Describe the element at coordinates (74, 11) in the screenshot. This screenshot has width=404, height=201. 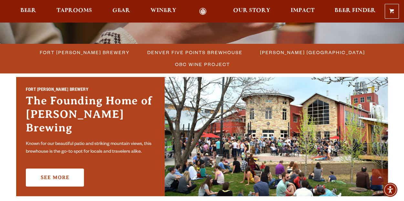
I see `a: Taprooms` at that location.